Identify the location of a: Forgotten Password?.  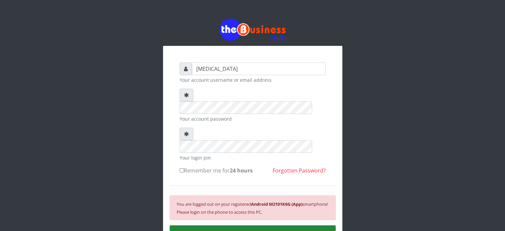
(299, 170).